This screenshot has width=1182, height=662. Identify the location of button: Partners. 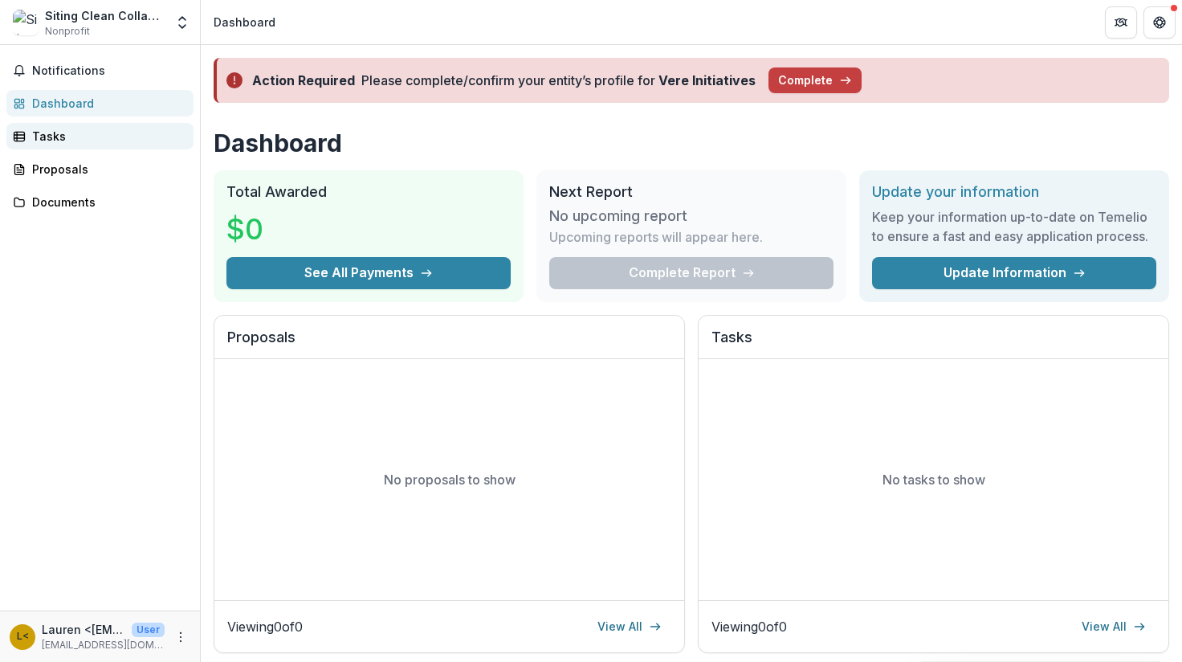
(1121, 22).